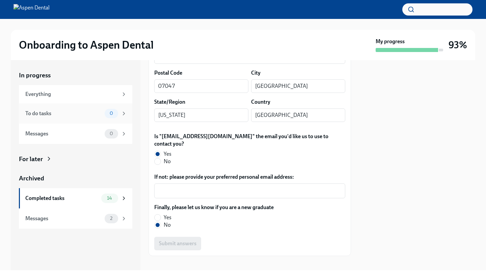 The height and width of the screenshot is (277, 486). What do you see at coordinates (76, 178) in the screenshot?
I see `a: Archived` at bounding box center [76, 178].